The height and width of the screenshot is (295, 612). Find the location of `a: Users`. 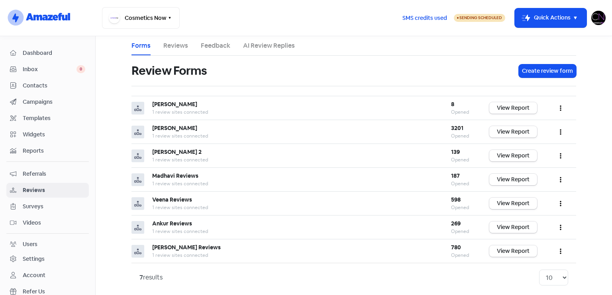

a: Users is located at coordinates (47, 245).